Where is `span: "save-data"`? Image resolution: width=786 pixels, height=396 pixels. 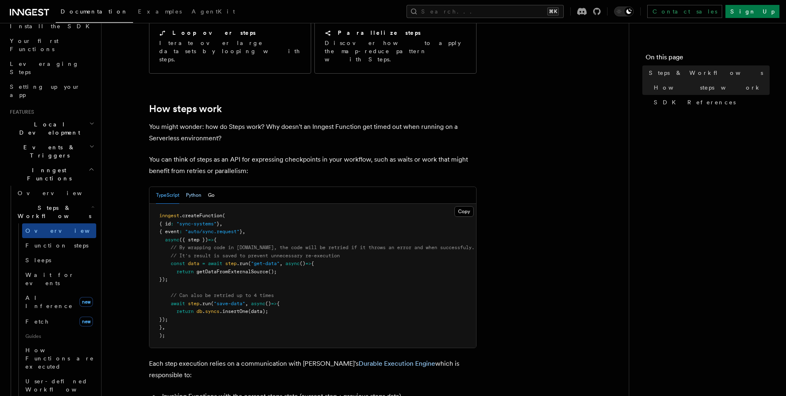
span: "save-data" is located at coordinates (229, 304).